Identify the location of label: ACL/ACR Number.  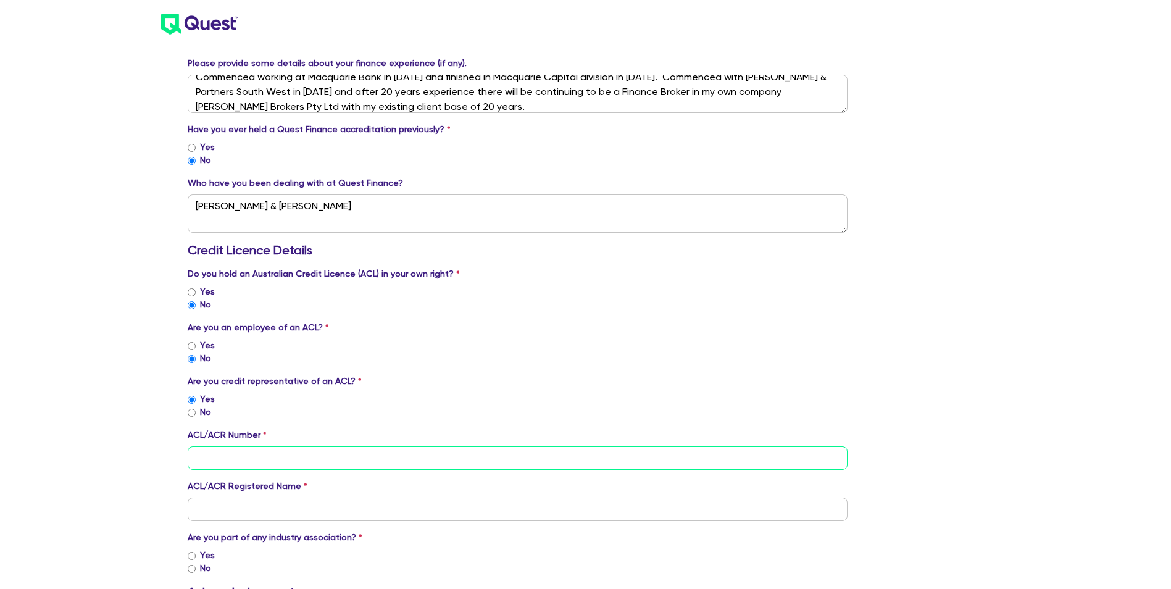
(227, 435).